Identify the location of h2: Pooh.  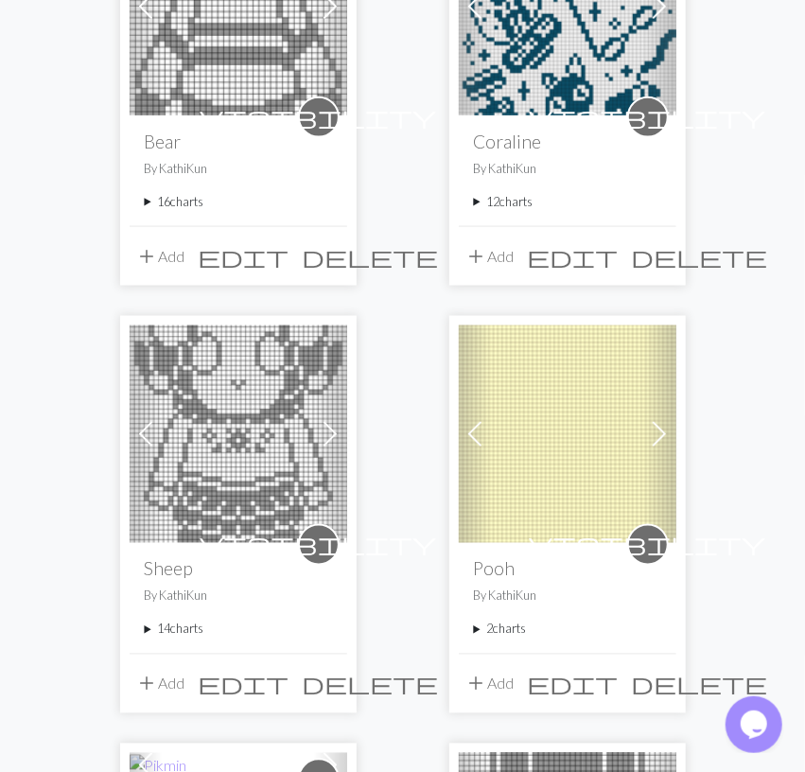
(568, 569).